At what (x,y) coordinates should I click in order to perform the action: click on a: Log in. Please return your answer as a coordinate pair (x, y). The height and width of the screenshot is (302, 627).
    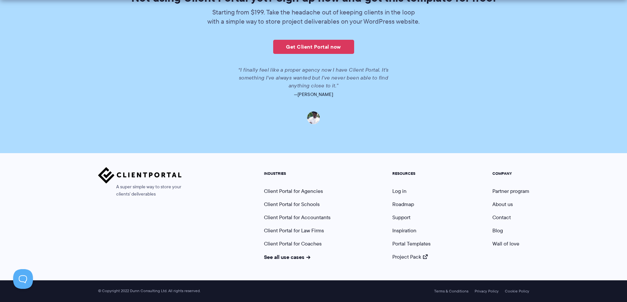
    Looking at the image, I should click on (399, 191).